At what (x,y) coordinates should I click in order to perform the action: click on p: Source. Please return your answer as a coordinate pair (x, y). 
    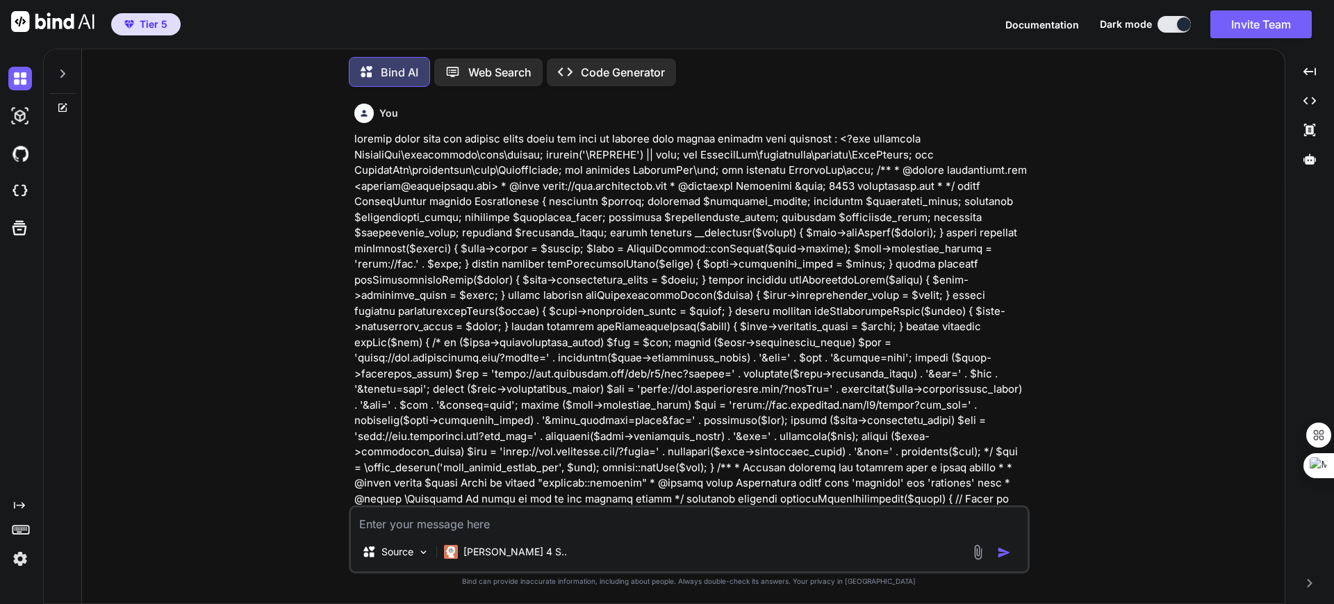
    Looking at the image, I should click on (397, 552).